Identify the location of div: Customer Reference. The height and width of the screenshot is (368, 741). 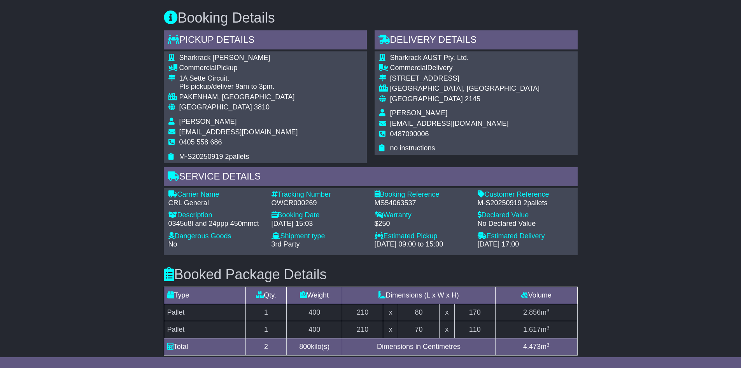
(525, 195).